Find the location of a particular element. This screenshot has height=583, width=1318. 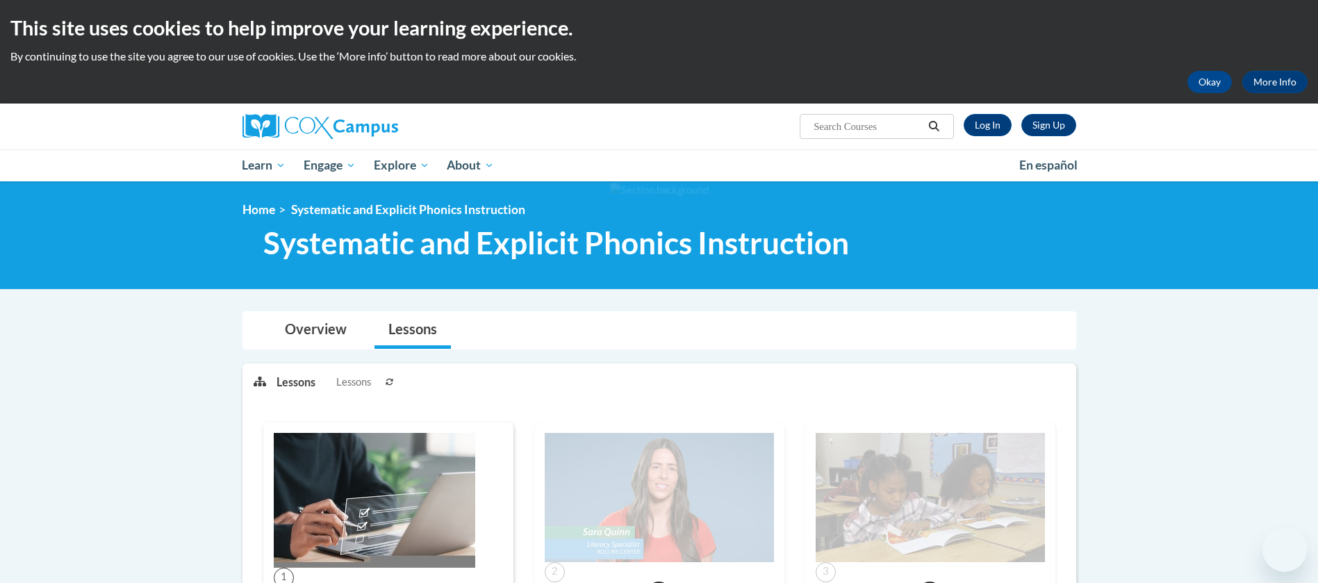

a: Cox Campus is located at coordinates (375, 126).